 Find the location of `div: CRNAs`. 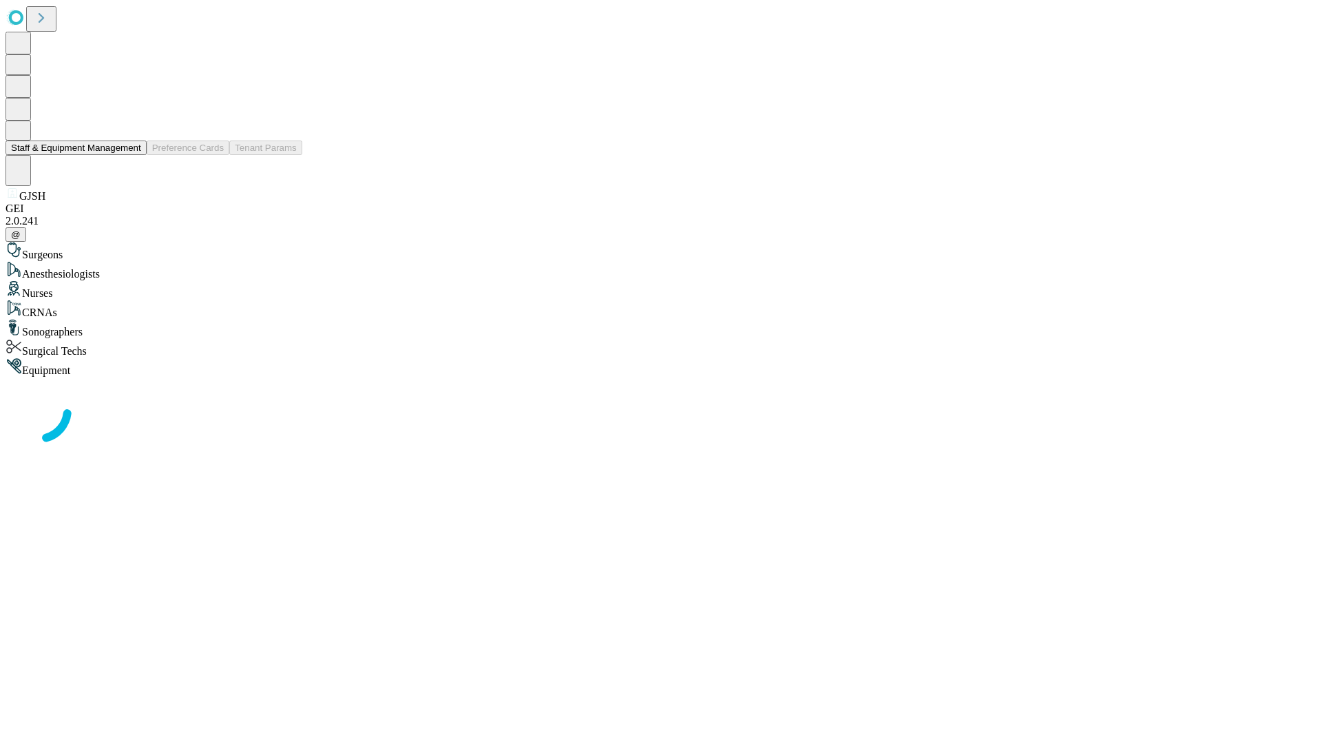

div: CRNAs is located at coordinates (661, 309).